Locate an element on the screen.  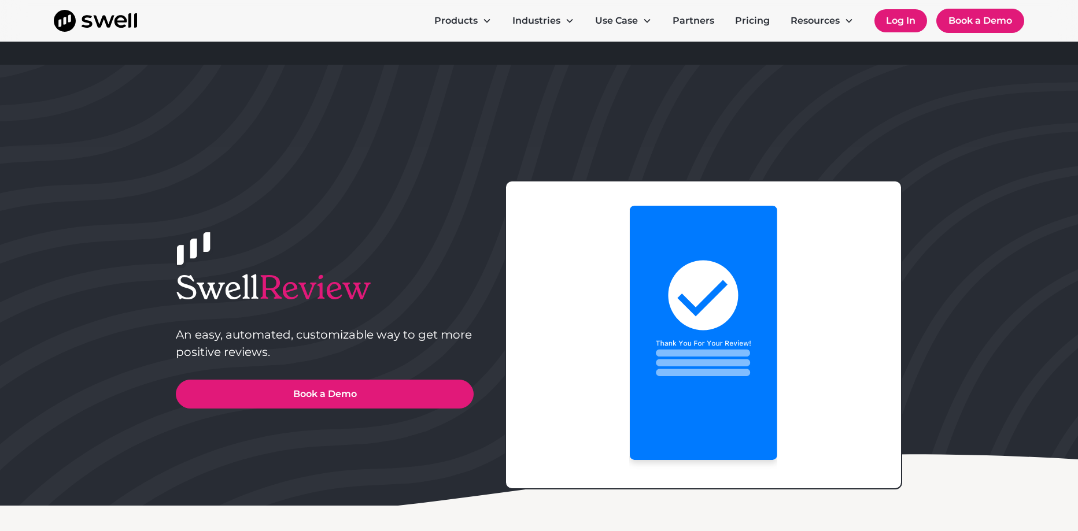
a: Pricing is located at coordinates (752, 21).